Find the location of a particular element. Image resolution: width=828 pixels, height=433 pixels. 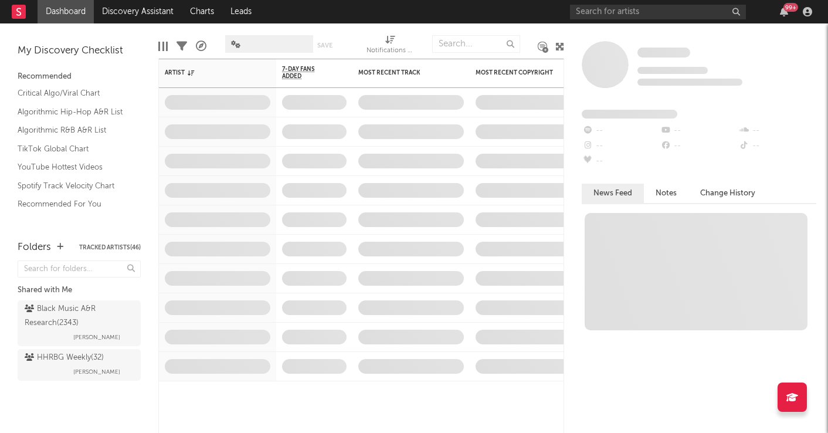

button: Change History is located at coordinates (728, 193).